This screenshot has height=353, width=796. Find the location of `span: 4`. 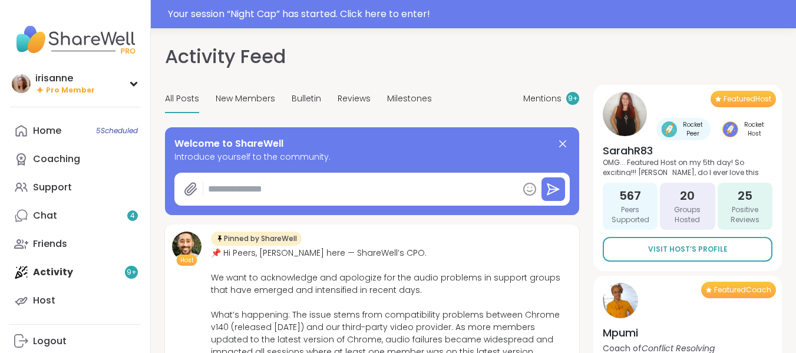

span: 4 is located at coordinates (133, 216).